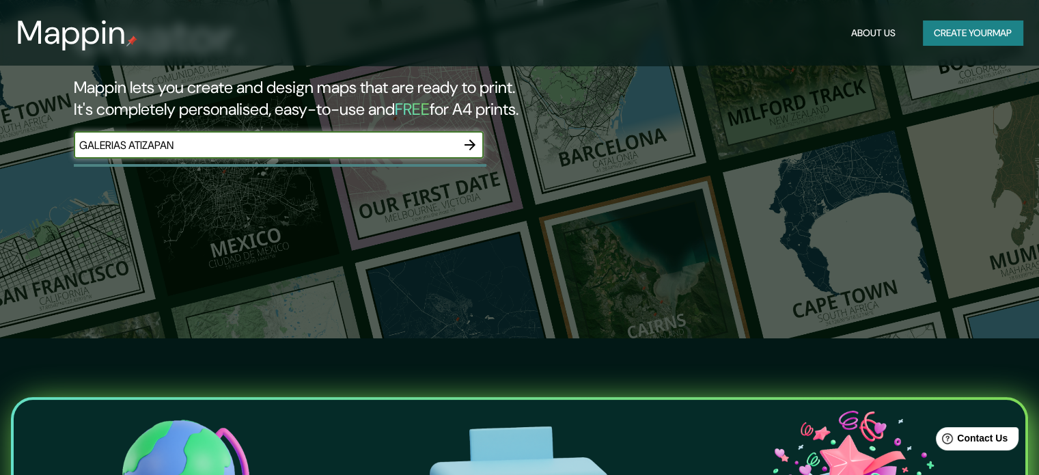 This screenshot has width=1039, height=475. What do you see at coordinates (873, 33) in the screenshot?
I see `button: About Us` at bounding box center [873, 33].